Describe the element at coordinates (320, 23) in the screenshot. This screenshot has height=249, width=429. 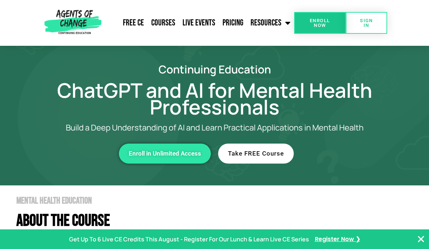
I see `a: Enroll Now` at that location.